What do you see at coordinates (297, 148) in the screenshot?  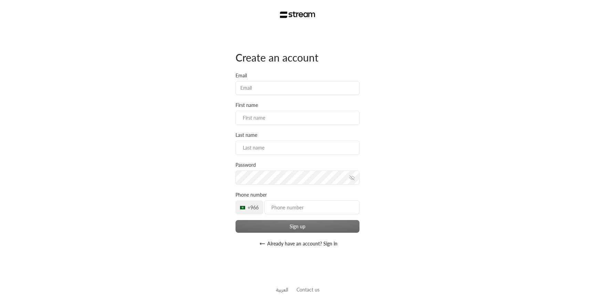 I see `input: Last name` at bounding box center [297, 148].